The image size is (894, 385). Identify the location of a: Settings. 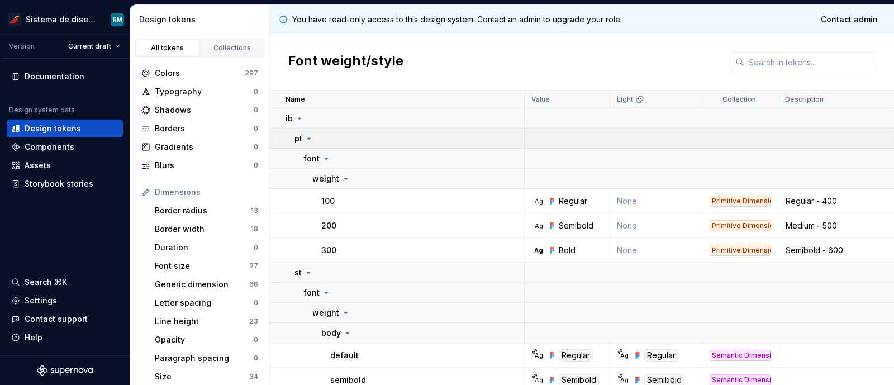
(65, 301).